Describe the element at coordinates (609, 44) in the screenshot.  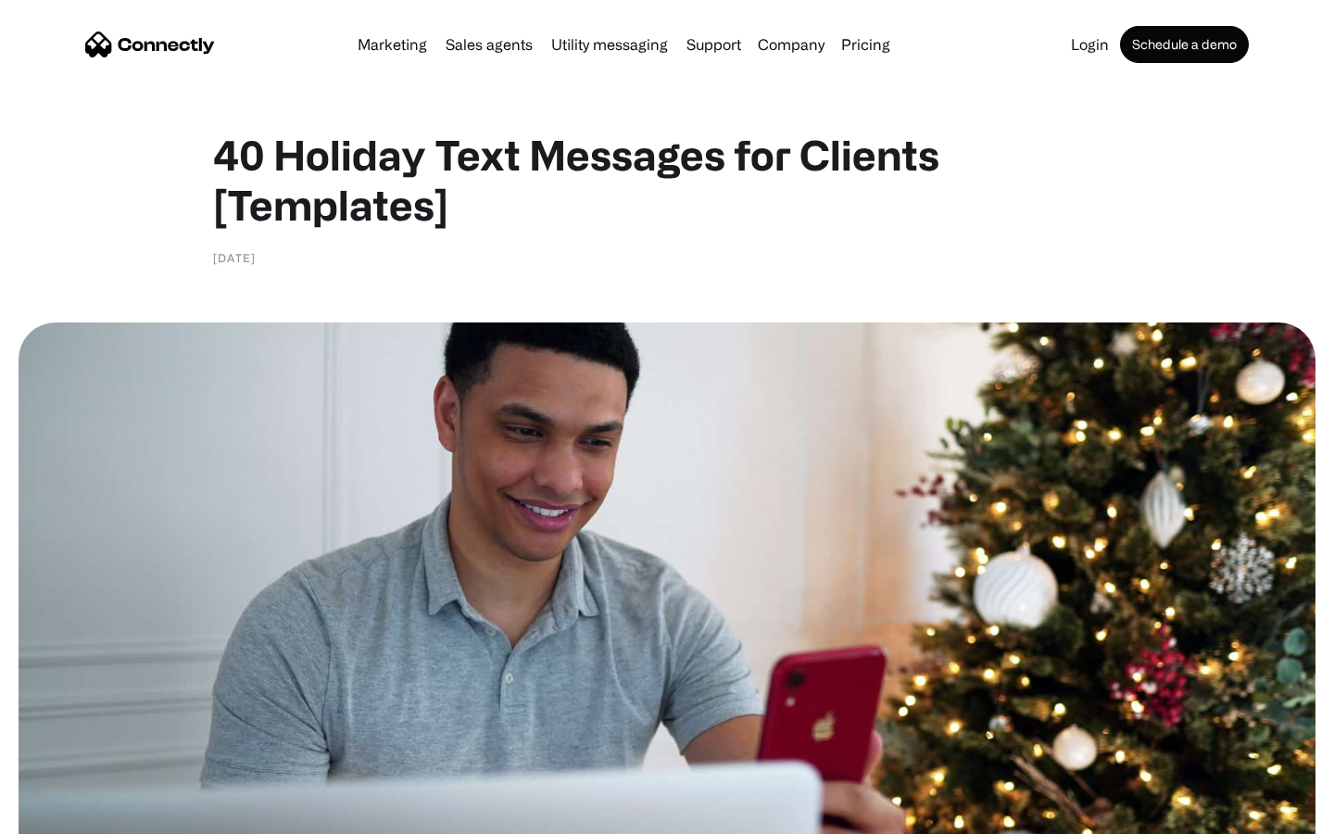
I see `a: Utility messaging` at that location.